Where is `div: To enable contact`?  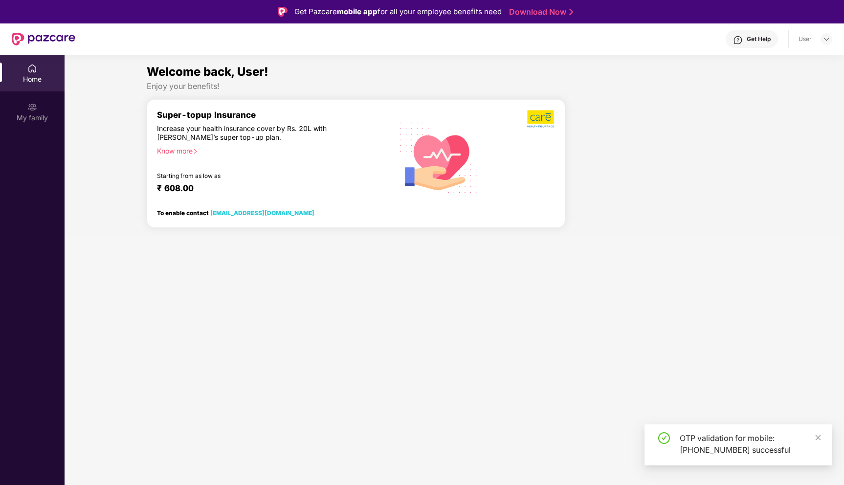
div: To enable contact is located at coordinates (236, 213).